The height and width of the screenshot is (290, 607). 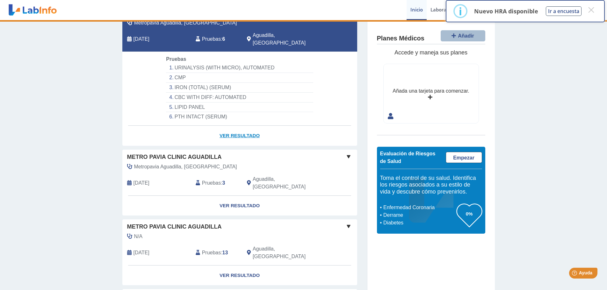 What do you see at coordinates (35, 8) in the screenshot?
I see `span: Ayuda` at bounding box center [35, 8].